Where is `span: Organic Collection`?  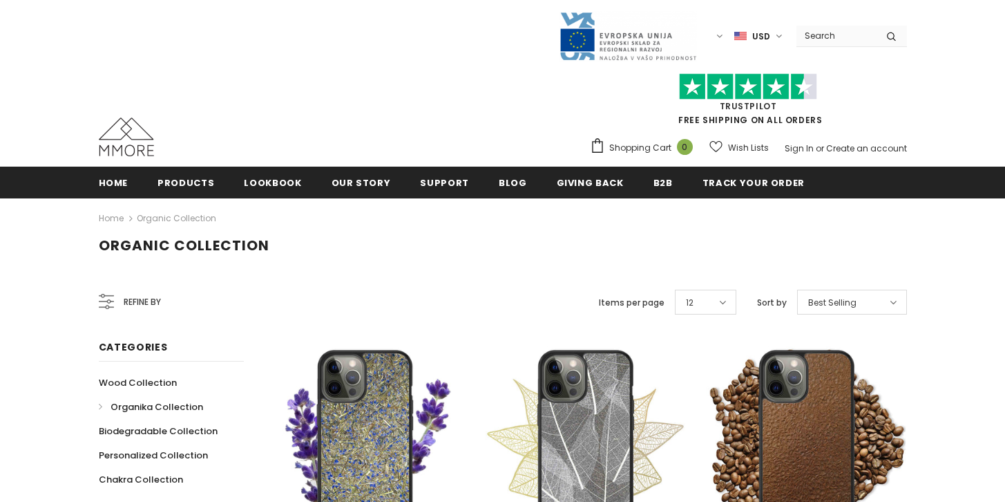
span: Organic Collection is located at coordinates (184, 245).